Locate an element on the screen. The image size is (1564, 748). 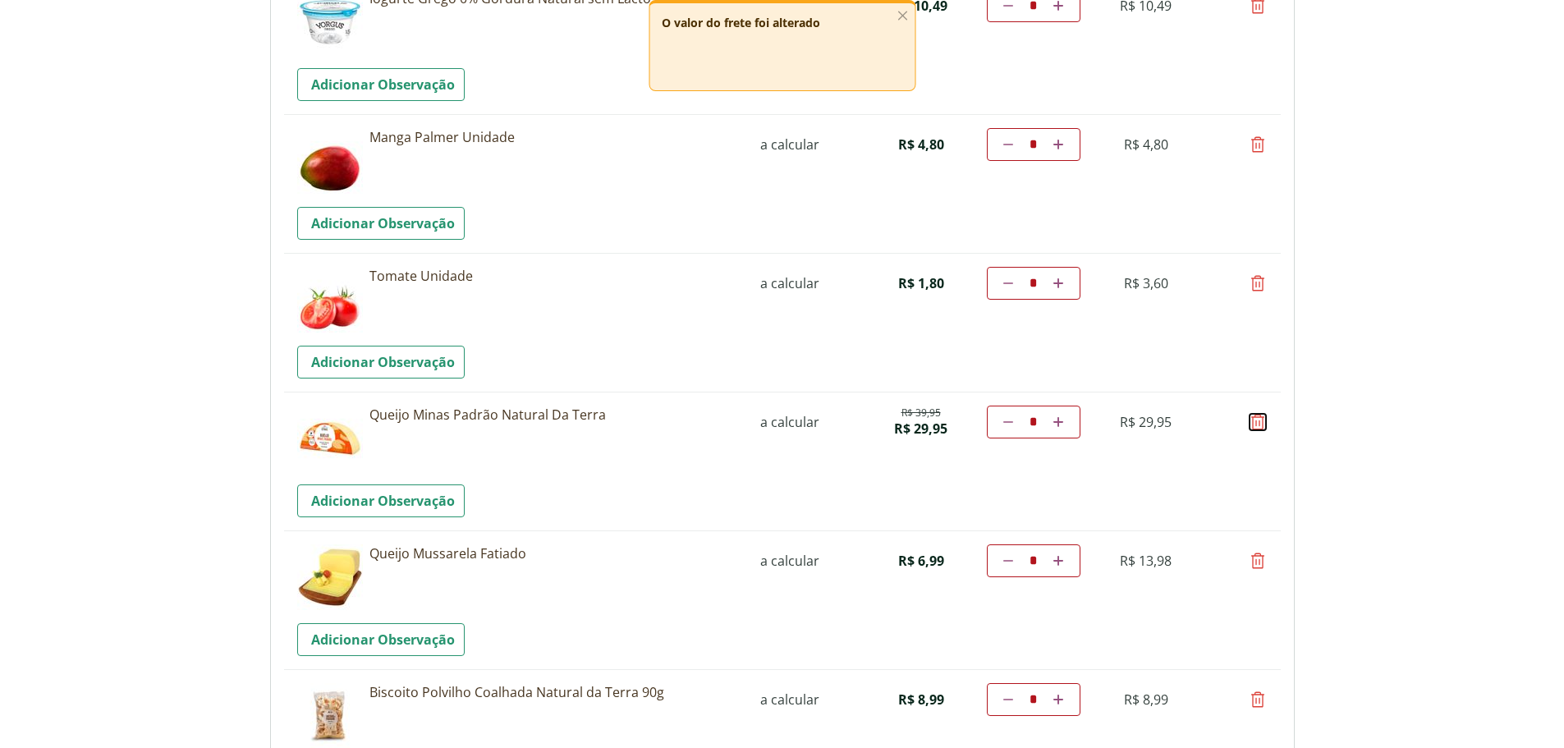
span: R$ 1,80 is located at coordinates (921, 283).